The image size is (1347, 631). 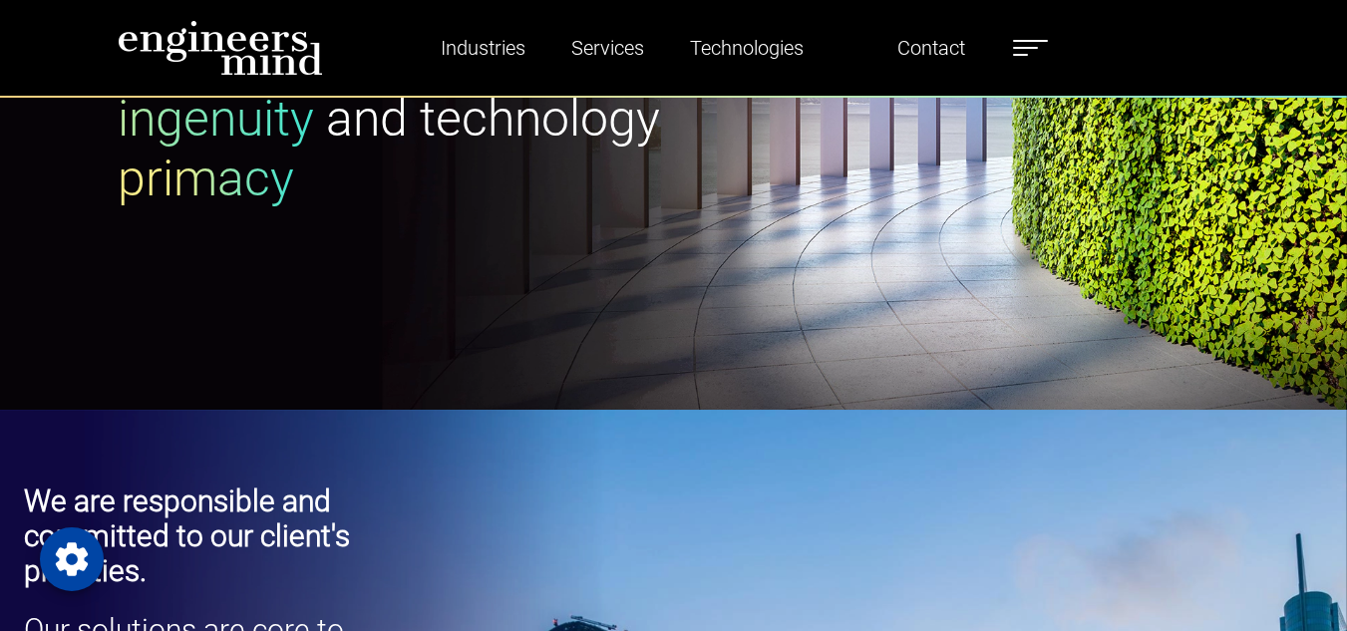 What do you see at coordinates (931, 48) in the screenshot?
I see `a: Contact` at bounding box center [931, 48].